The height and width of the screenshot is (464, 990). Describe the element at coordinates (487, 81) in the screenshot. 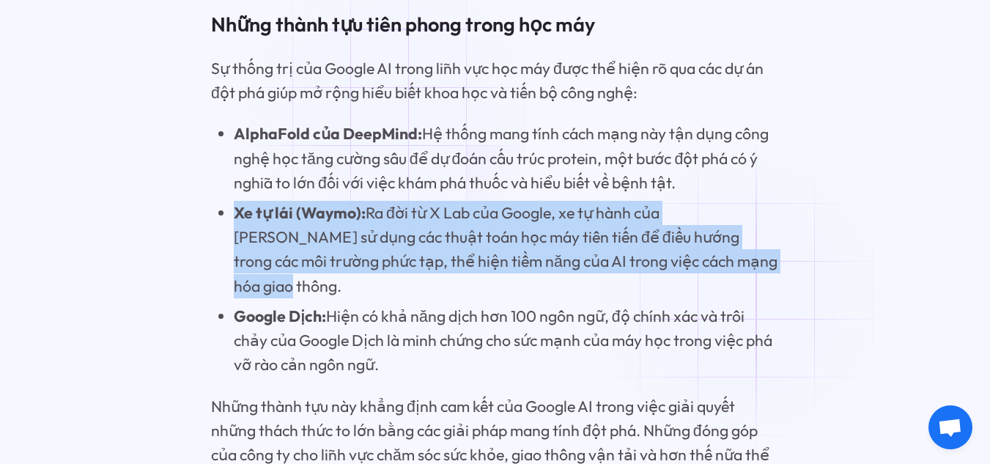

I see `font: Sự thống trị của Google AI trong lĩnh vực học máy được thể hiện rõ qua các dự án đột phá giúp mở ...` at that location.